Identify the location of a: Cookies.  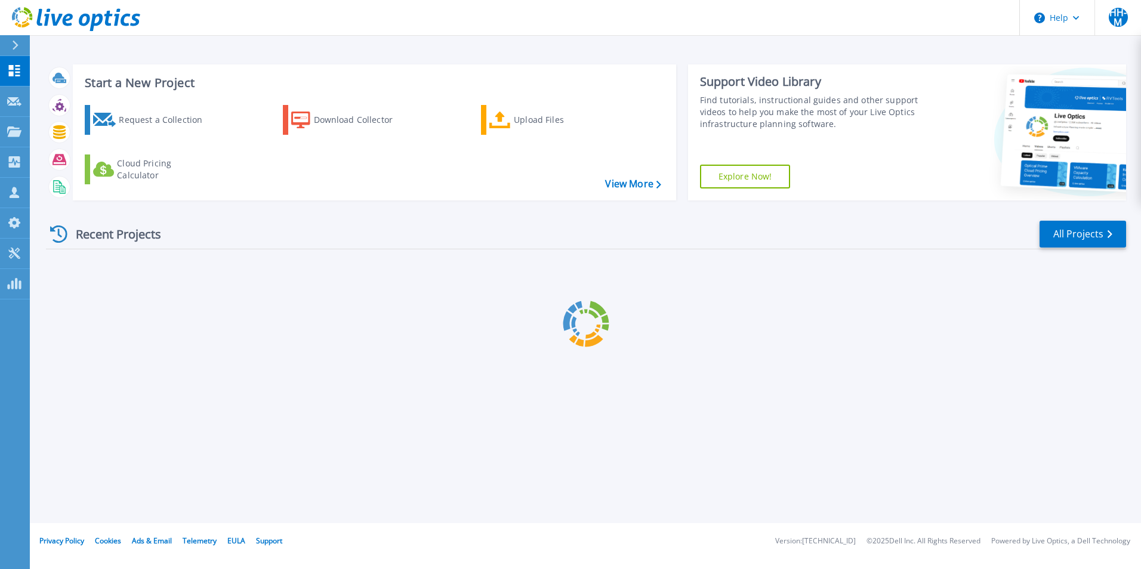
(108, 540).